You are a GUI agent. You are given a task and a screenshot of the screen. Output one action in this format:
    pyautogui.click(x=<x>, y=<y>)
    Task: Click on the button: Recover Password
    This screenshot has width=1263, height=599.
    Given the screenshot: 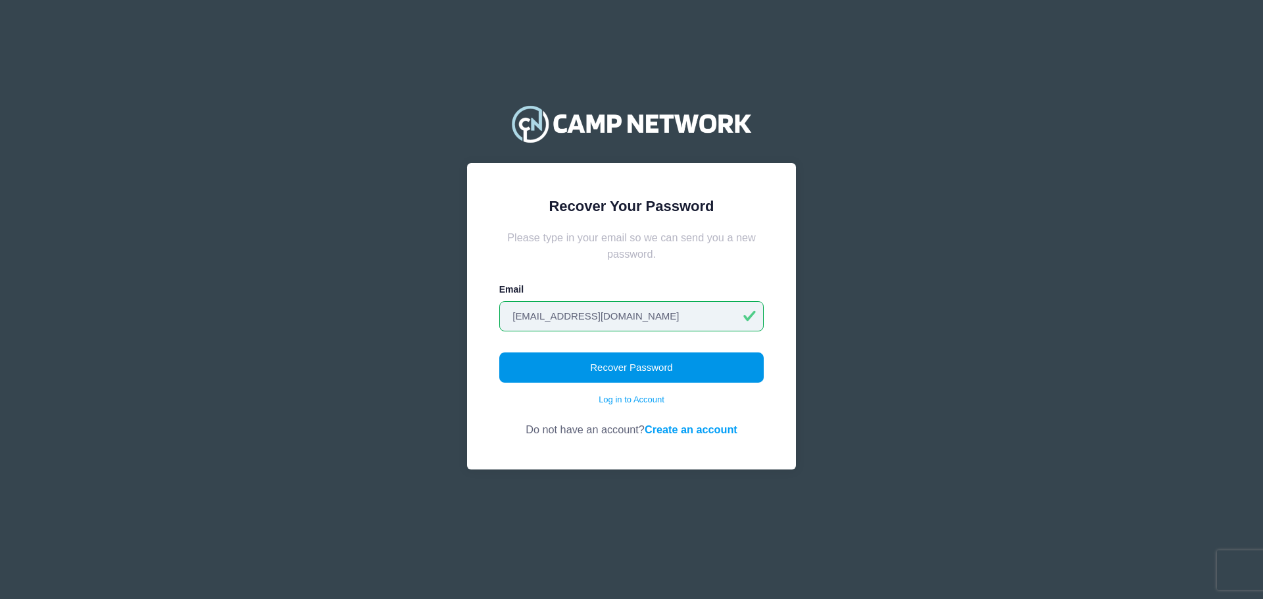 What is the action you would take?
    pyautogui.click(x=632, y=368)
    